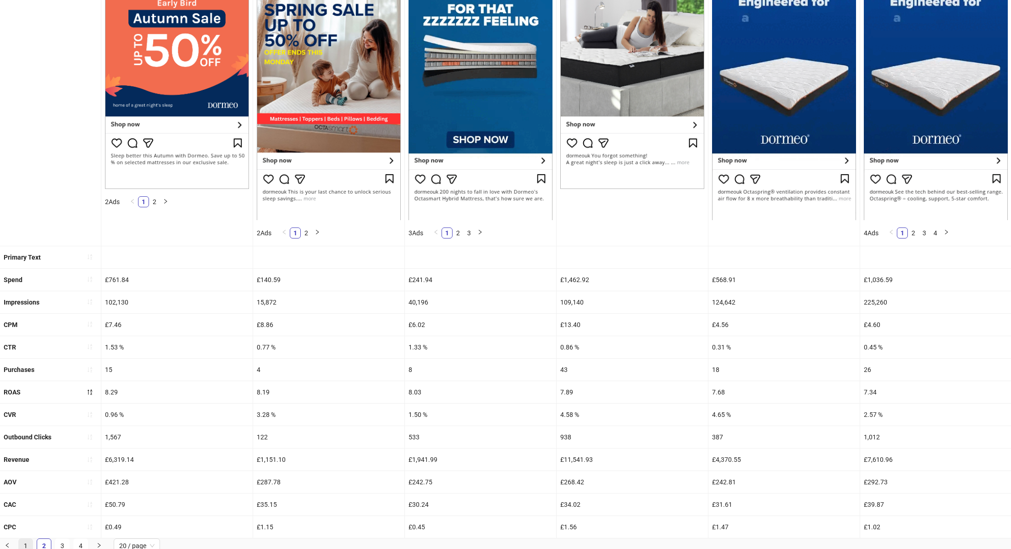 The width and height of the screenshot is (1011, 549). I want to click on div: 122, so click(329, 437).